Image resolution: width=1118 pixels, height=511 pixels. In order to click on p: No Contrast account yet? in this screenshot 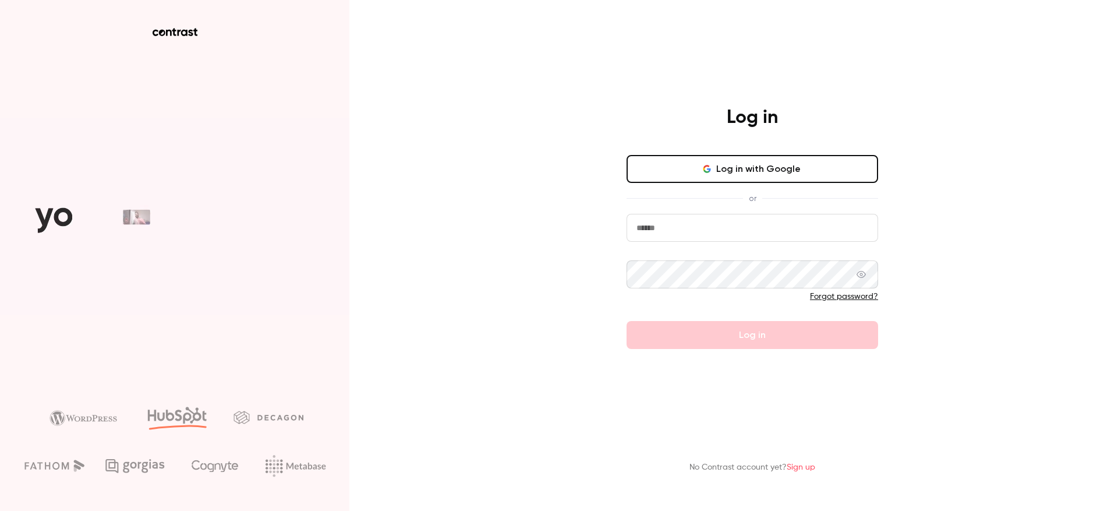, I will do `click(752, 467)`.